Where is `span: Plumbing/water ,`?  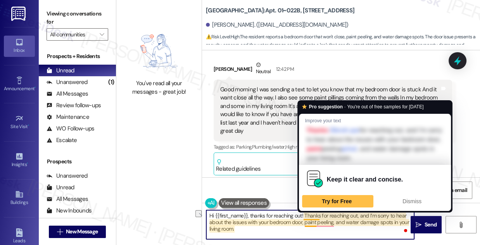 span: Plumbing/water , is located at coordinates (268, 147).